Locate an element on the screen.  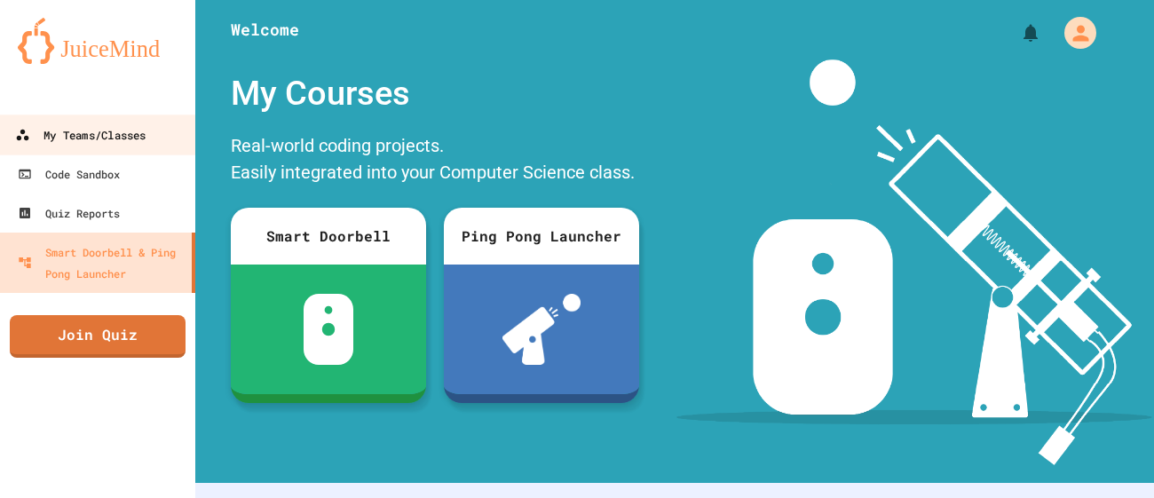
div: Quiz Reports is located at coordinates (68, 213).